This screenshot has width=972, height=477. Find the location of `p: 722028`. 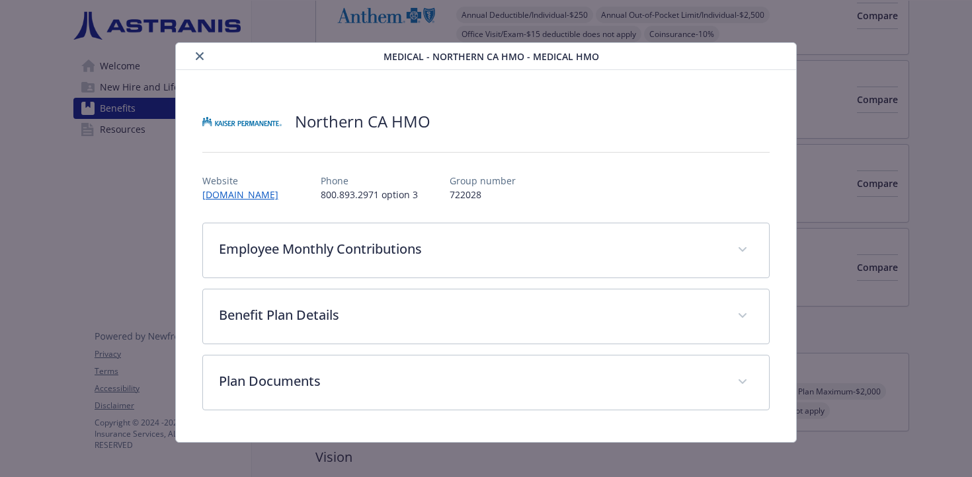

p: 722028 is located at coordinates (482, 194).